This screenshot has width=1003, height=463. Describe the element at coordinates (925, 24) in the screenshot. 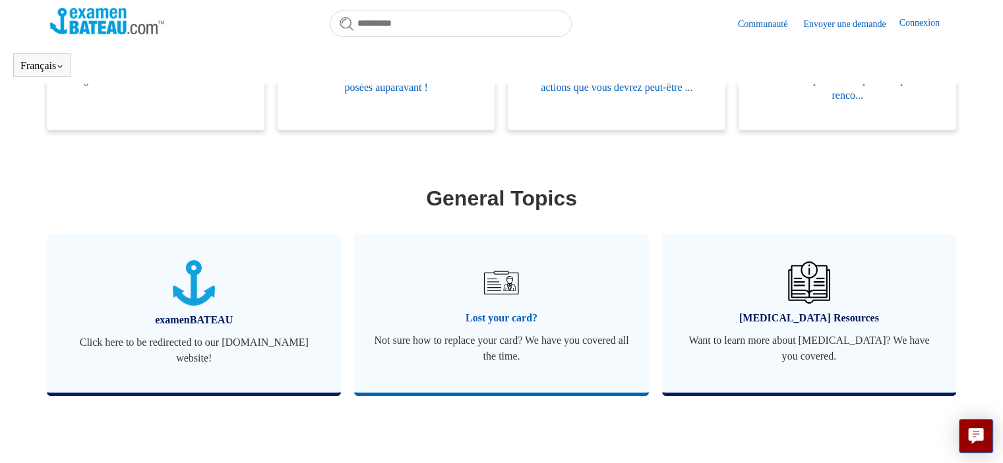

I see `a: Connexion` at that location.